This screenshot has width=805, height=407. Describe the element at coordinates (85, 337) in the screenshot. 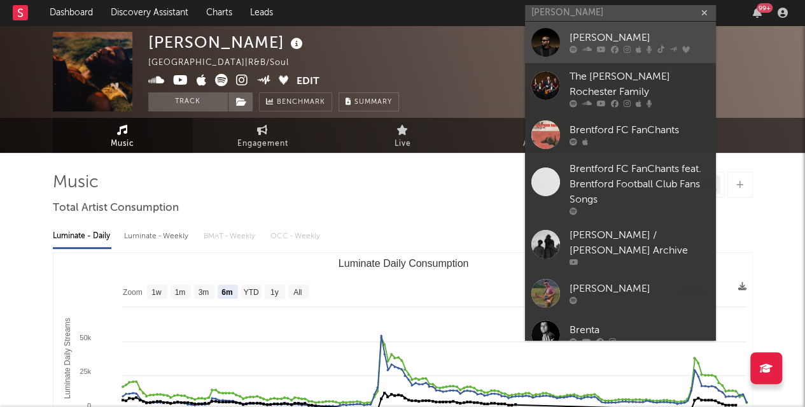

I see `text: 50k` at that location.